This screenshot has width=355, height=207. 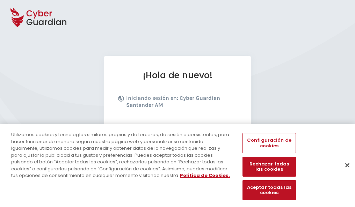 What do you see at coordinates (122, 155) in the screenshot?
I see `div: Utilizamos cookies y tecnologías similares propias y de terceros, de sesión o persistentes, para ...` at bounding box center [122, 155].